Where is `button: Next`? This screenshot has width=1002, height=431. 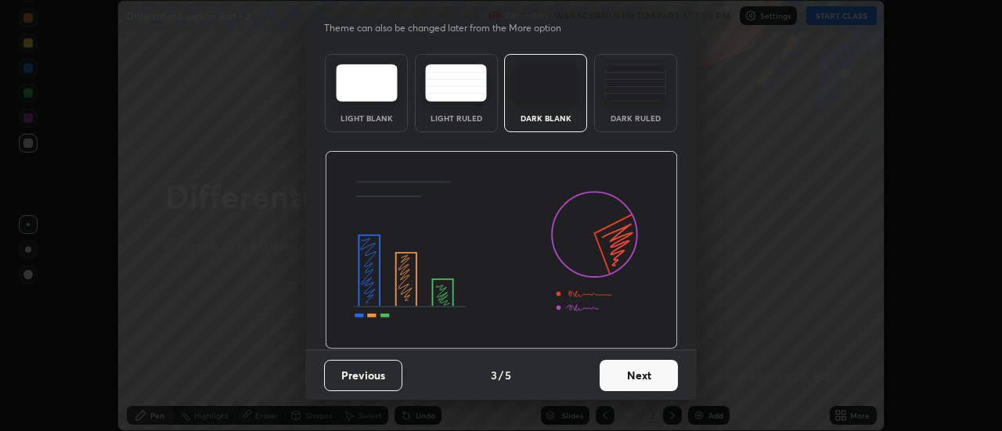
button: Next is located at coordinates (639, 376).